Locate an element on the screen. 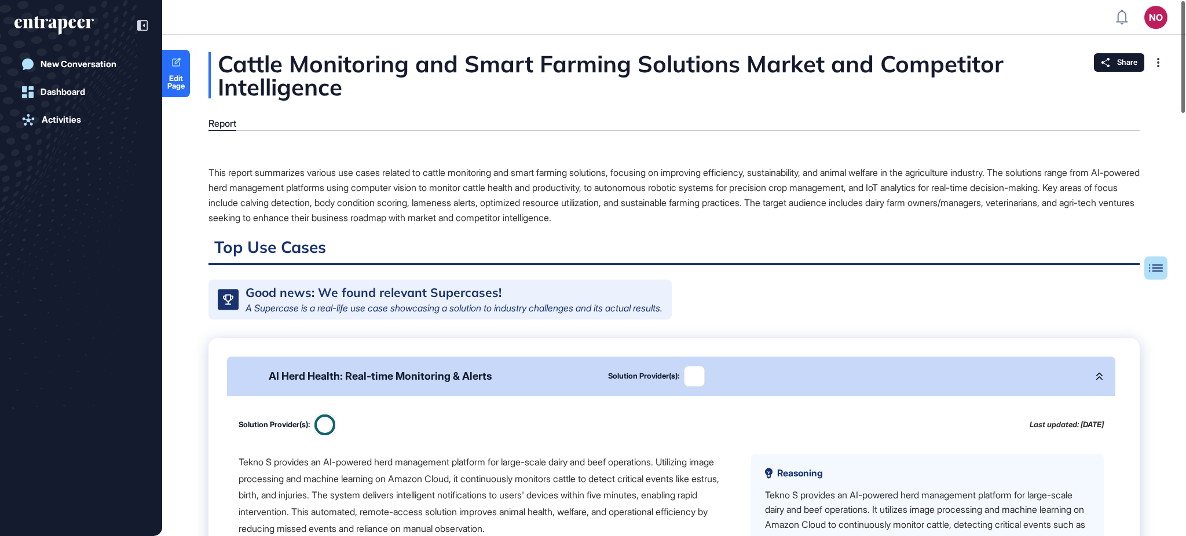 This screenshot has height=536, width=1186. a: Activities is located at coordinates (81, 120).